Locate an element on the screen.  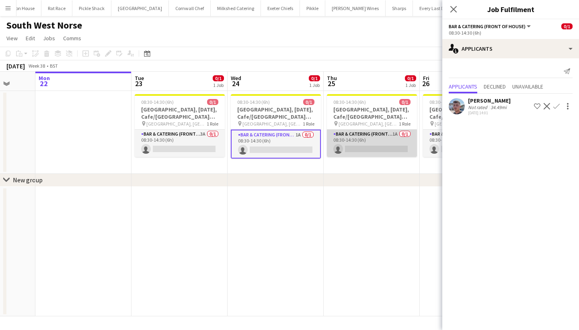
a: Jobs is located at coordinates (49, 38).